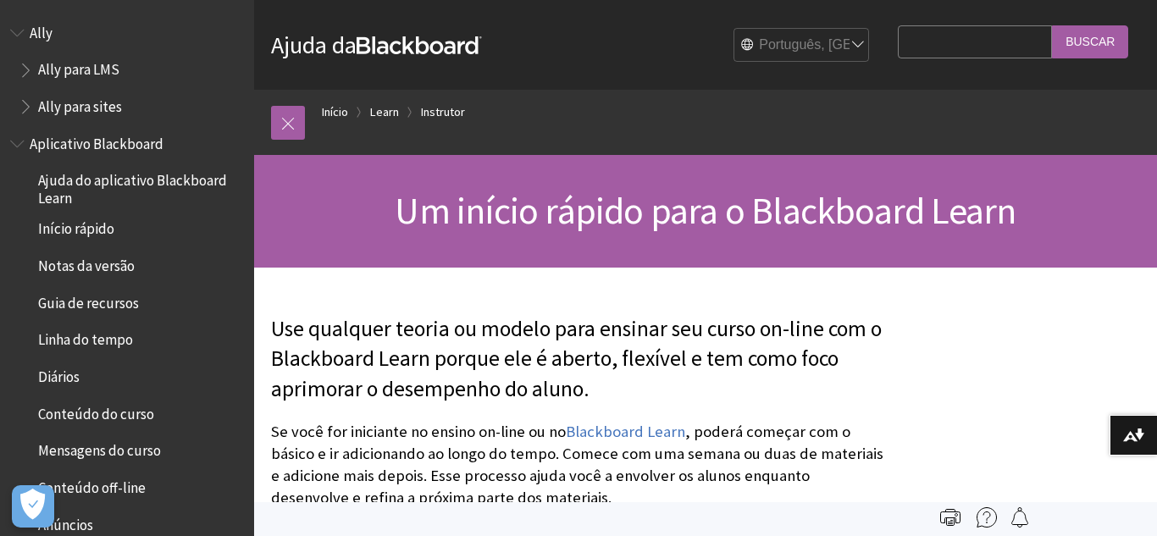  What do you see at coordinates (950, 517) in the screenshot?
I see `img: Print` at bounding box center [950, 517].